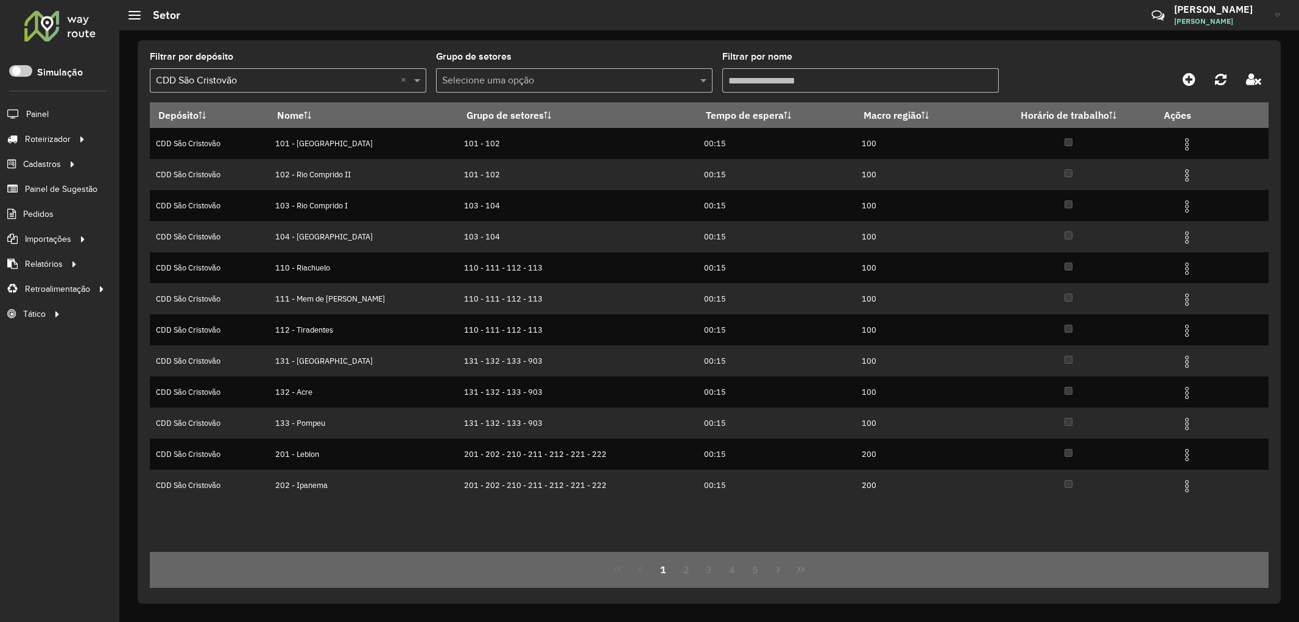 This screenshot has width=1299, height=622. I want to click on button: 2, so click(686, 569).